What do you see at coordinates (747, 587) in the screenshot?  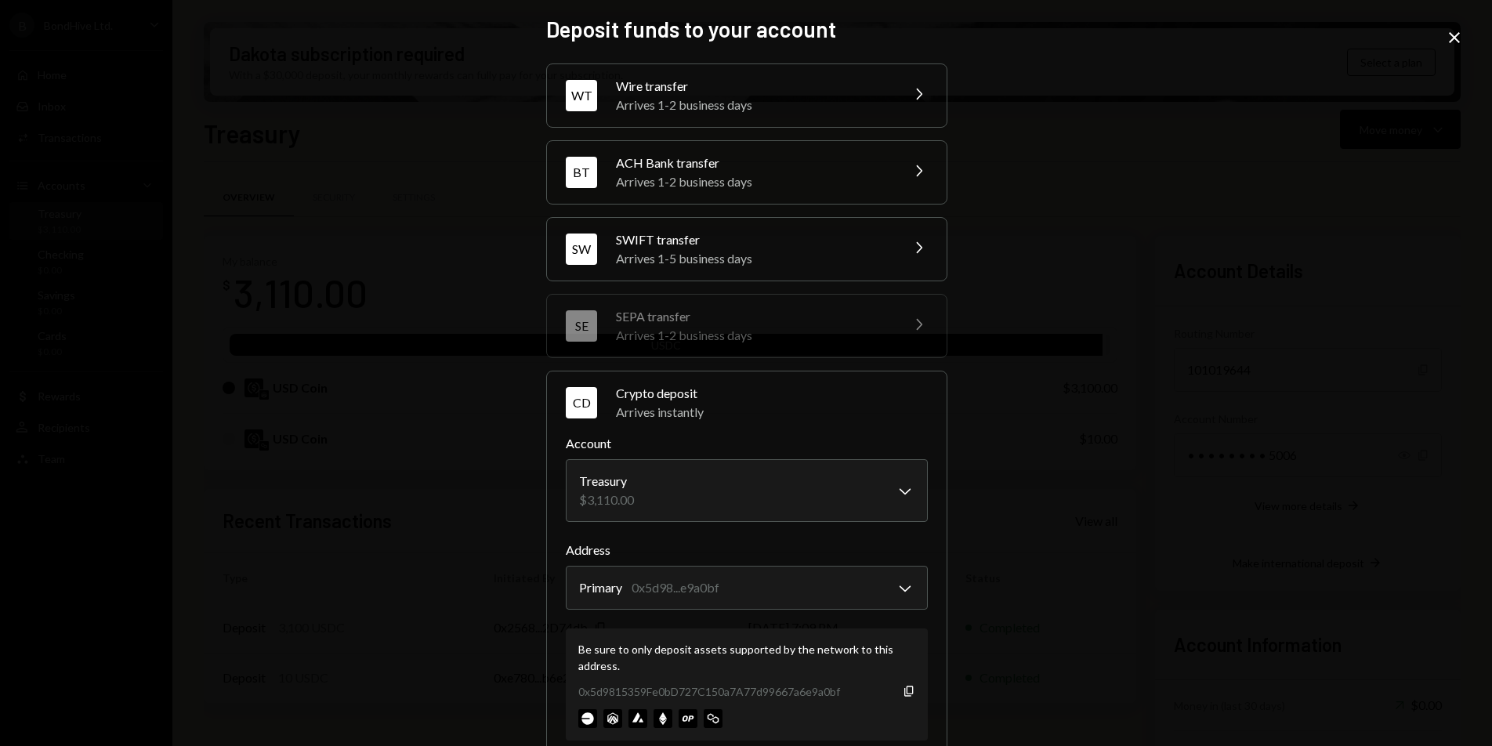 I see `div: CDCrypto depositArrives instantly` at bounding box center [747, 587].